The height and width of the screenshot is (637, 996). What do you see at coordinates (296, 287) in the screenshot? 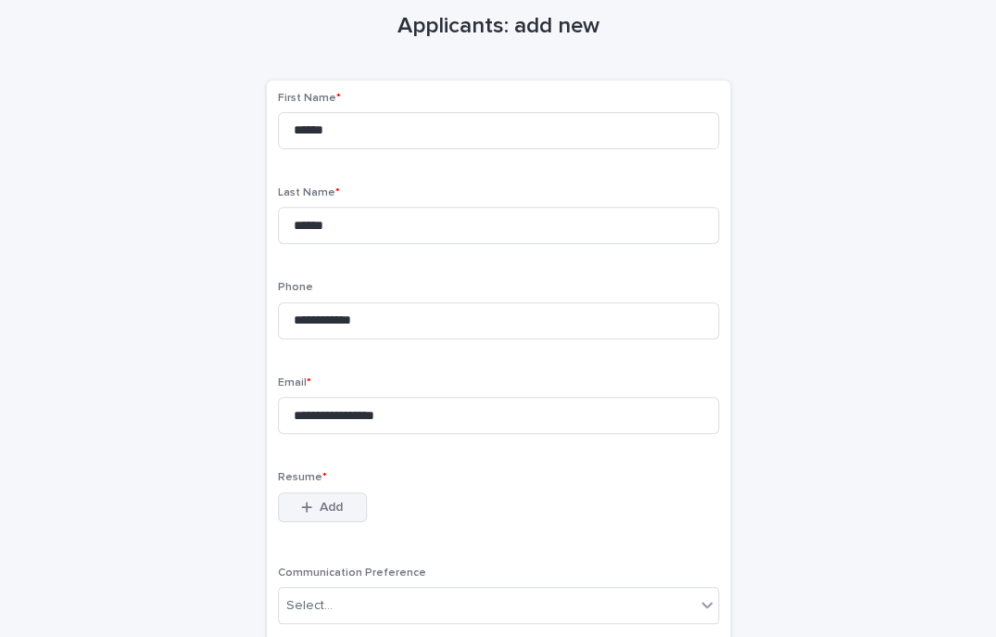
I see `span: Phone` at bounding box center [296, 287].